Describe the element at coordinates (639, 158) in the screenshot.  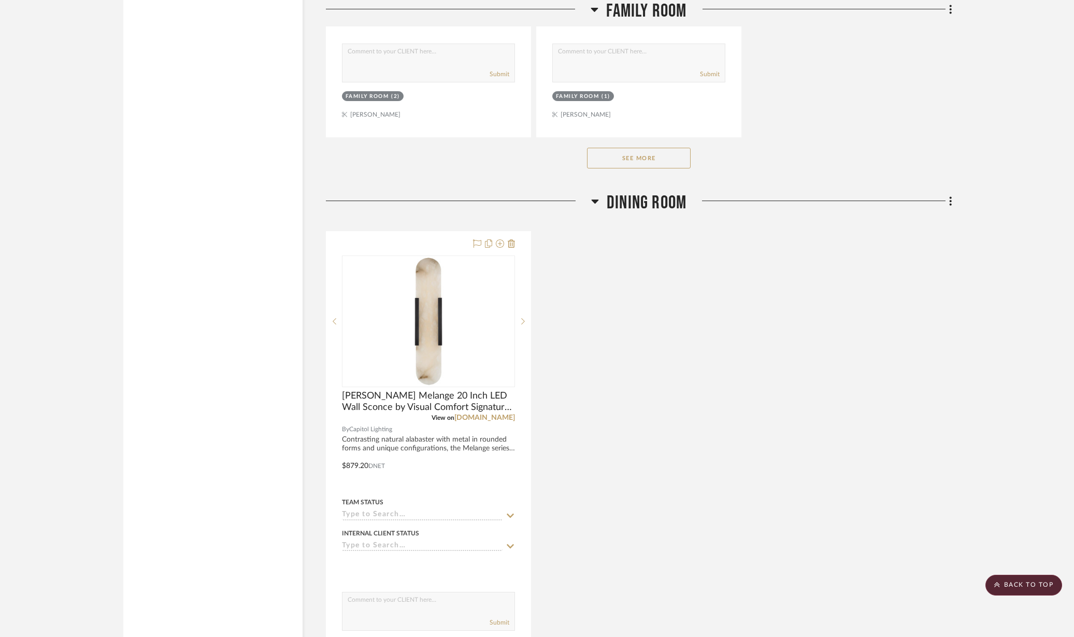
I see `button: See More` at that location.